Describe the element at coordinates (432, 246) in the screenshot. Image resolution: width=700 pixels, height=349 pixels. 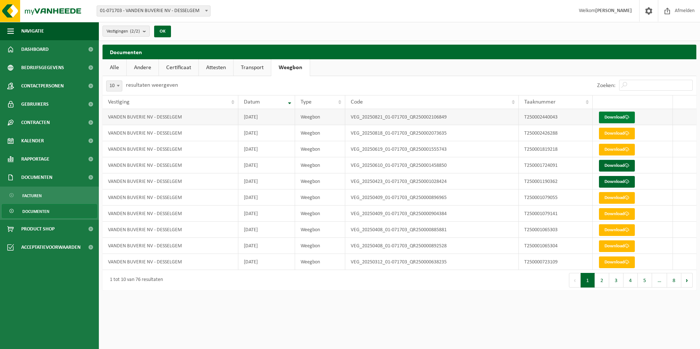
I see `td: VEG_20250408_01-071703_QR250000892528` at that location.